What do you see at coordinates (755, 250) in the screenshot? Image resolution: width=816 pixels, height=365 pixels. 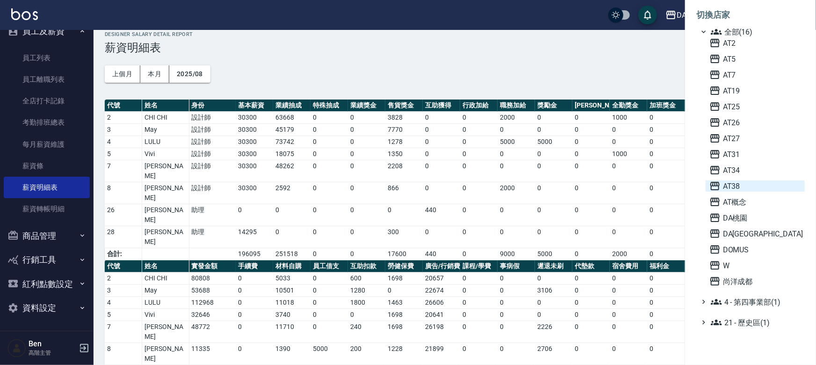 I see `span: DOMUS` at bounding box center [755, 250].